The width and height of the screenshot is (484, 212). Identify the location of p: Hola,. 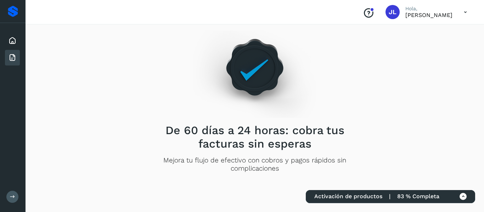
(428, 8).